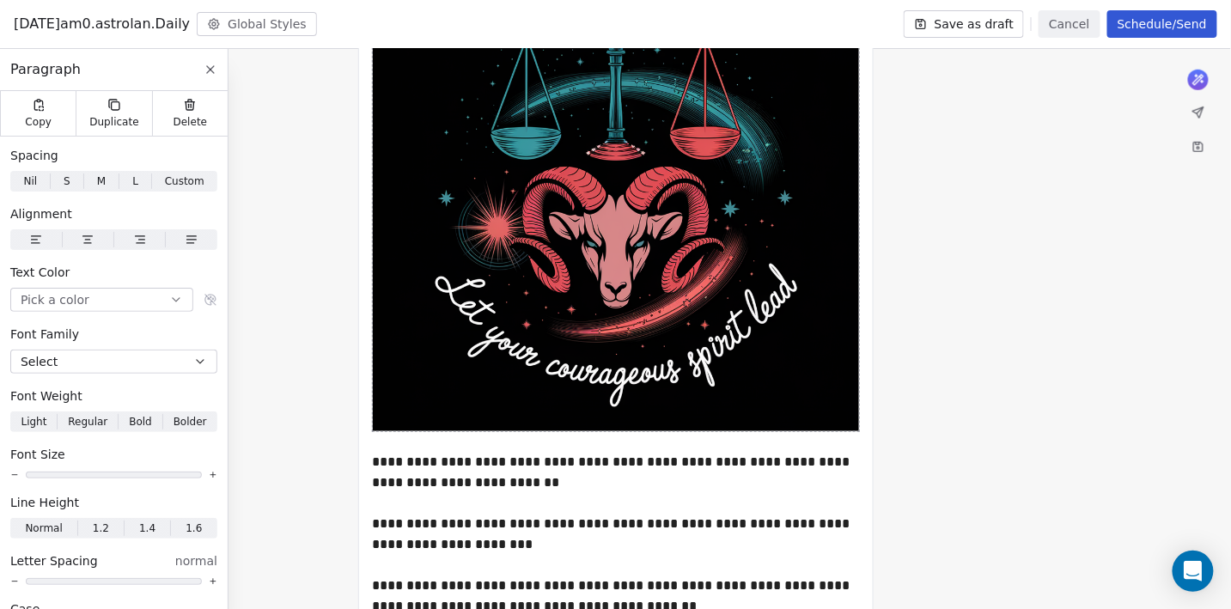  What do you see at coordinates (257, 24) in the screenshot?
I see `button: Global Styles` at bounding box center [257, 24].